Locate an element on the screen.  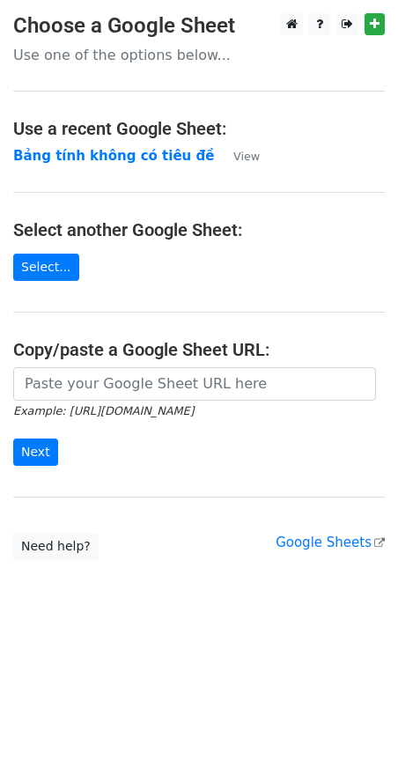
h4: Select another Google Sheet: is located at coordinates (199, 230).